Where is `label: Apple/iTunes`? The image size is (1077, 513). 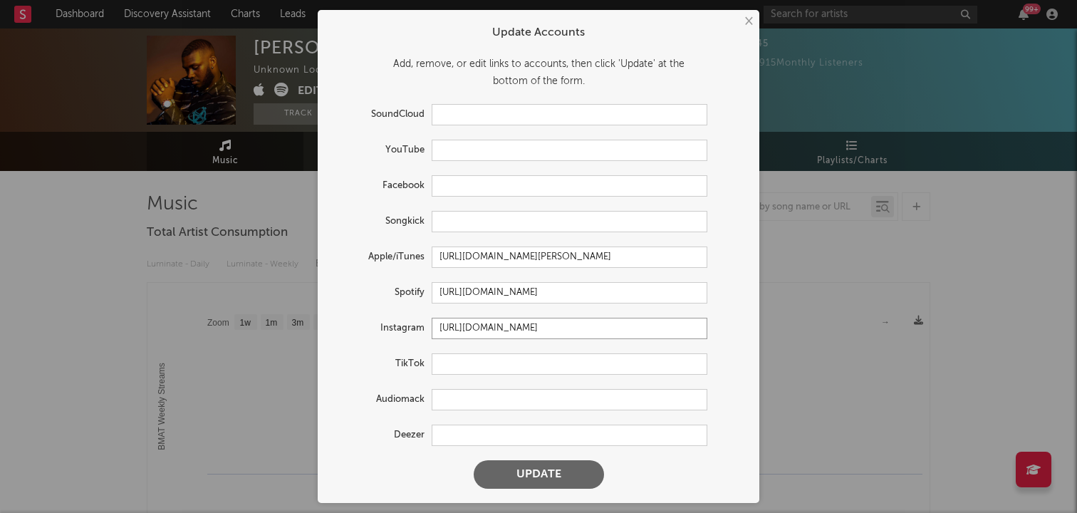
label: Apple/iTunes is located at coordinates (382, 257).